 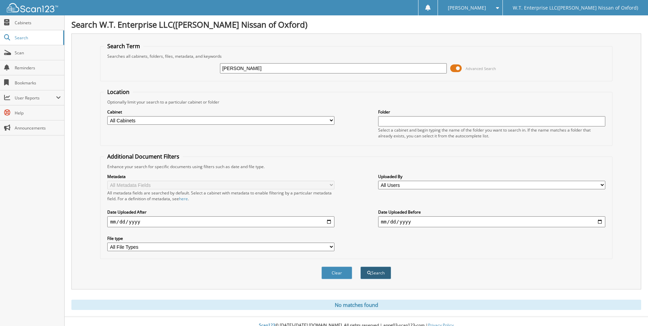 What do you see at coordinates (143, 156) in the screenshot?
I see `legend: Additional Document Filters` at bounding box center [143, 156].